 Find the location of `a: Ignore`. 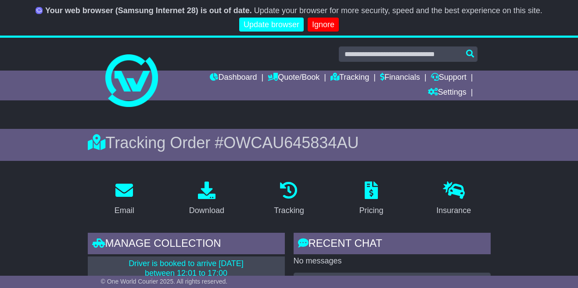

a: Ignore is located at coordinates (323, 25).